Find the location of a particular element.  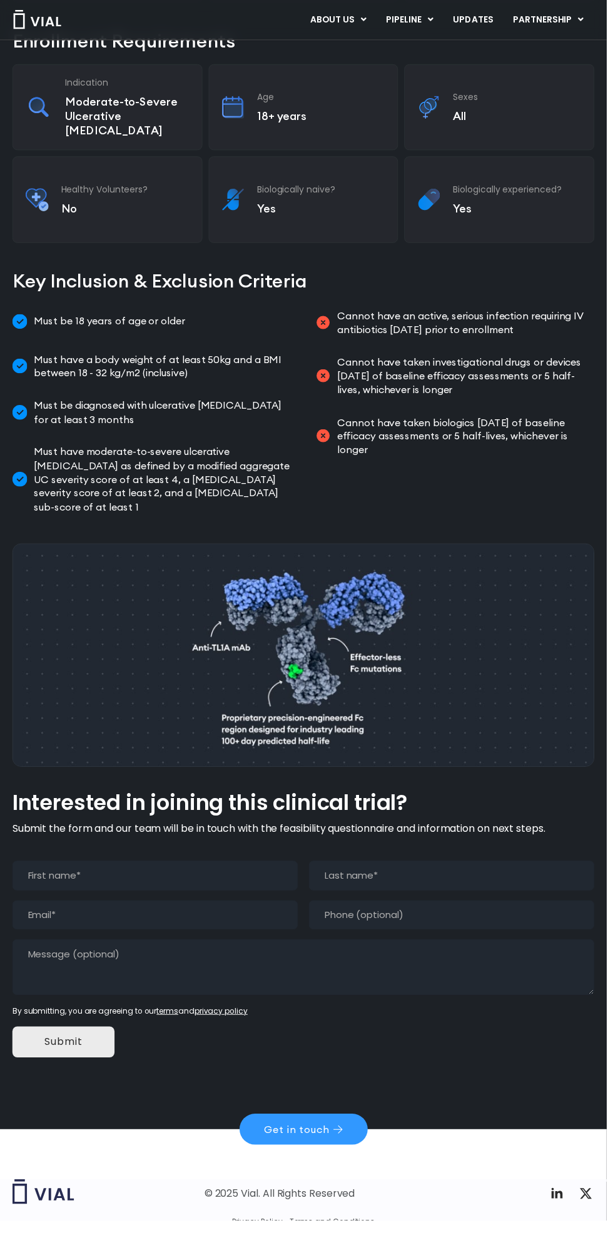

h3: Sexes is located at coordinates (522, 98).